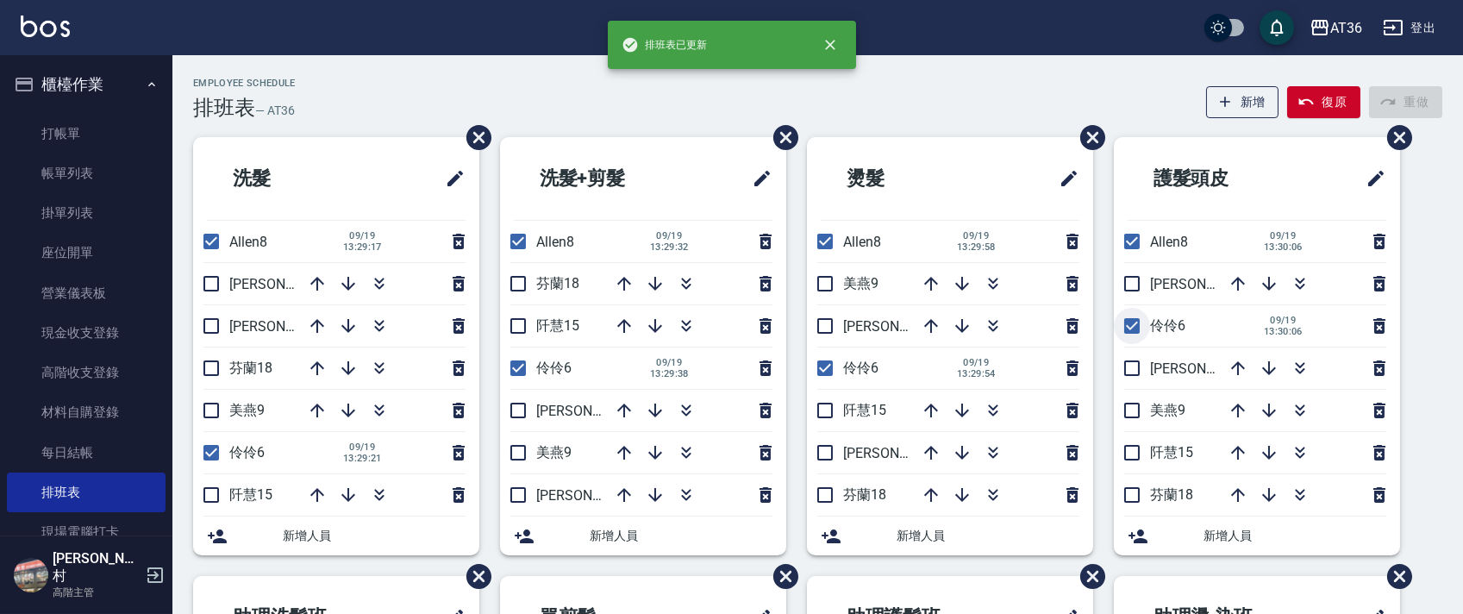 The height and width of the screenshot is (614, 1463). I want to click on button: 新增, so click(1242, 102).